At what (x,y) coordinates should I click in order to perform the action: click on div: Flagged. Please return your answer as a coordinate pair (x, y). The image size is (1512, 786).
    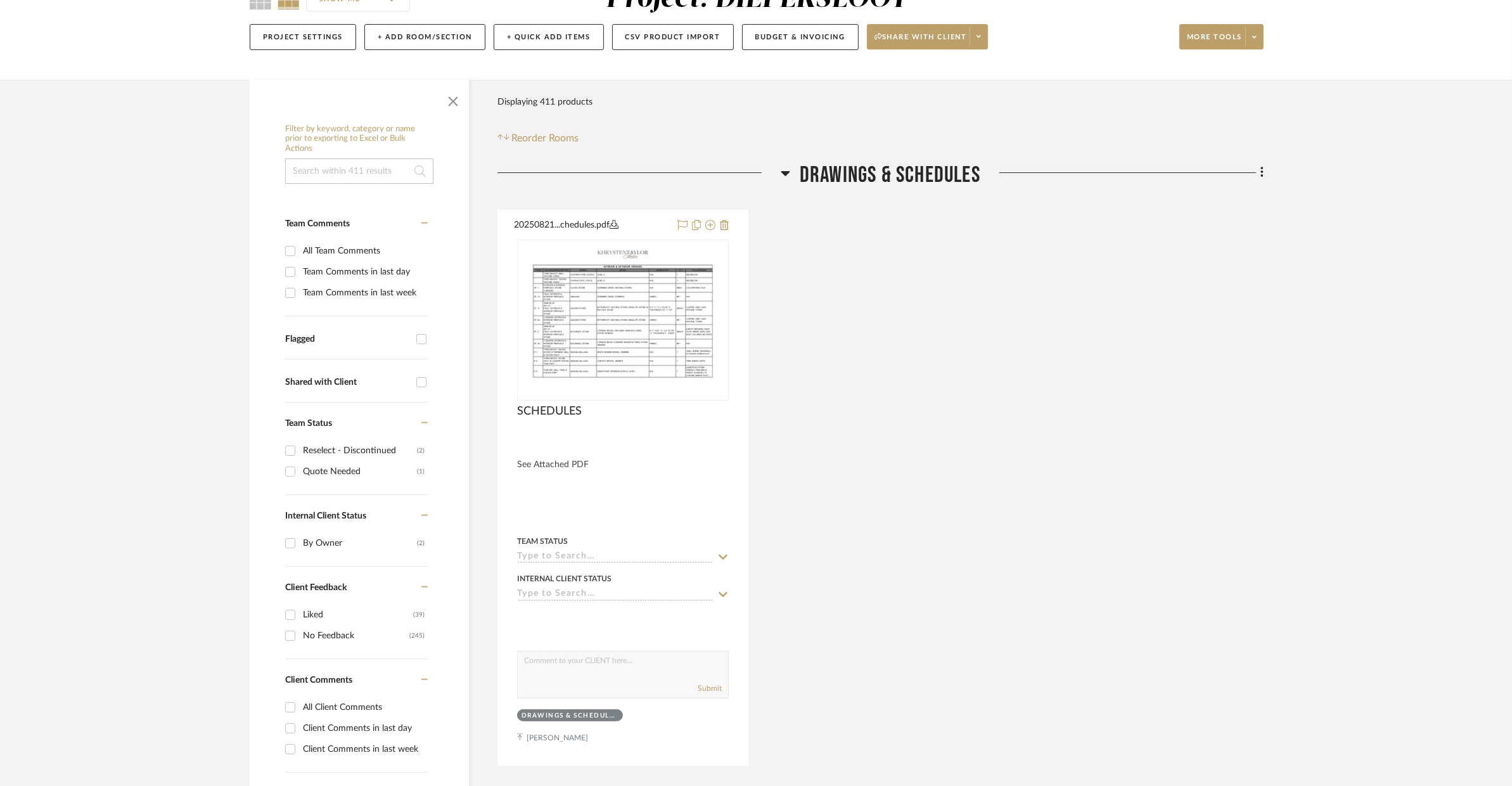
    Looking at the image, I should click on (348, 339).